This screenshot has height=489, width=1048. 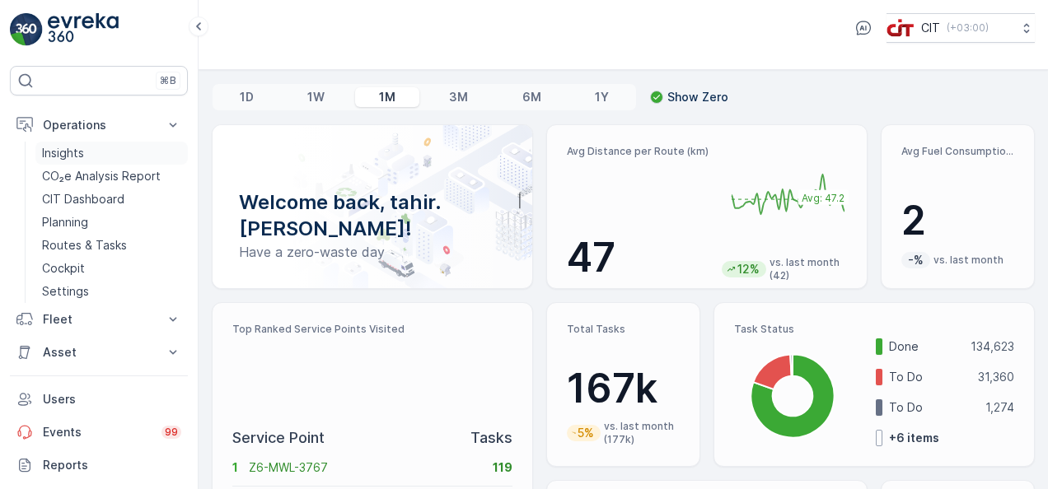 I want to click on p: CIT, so click(x=930, y=28).